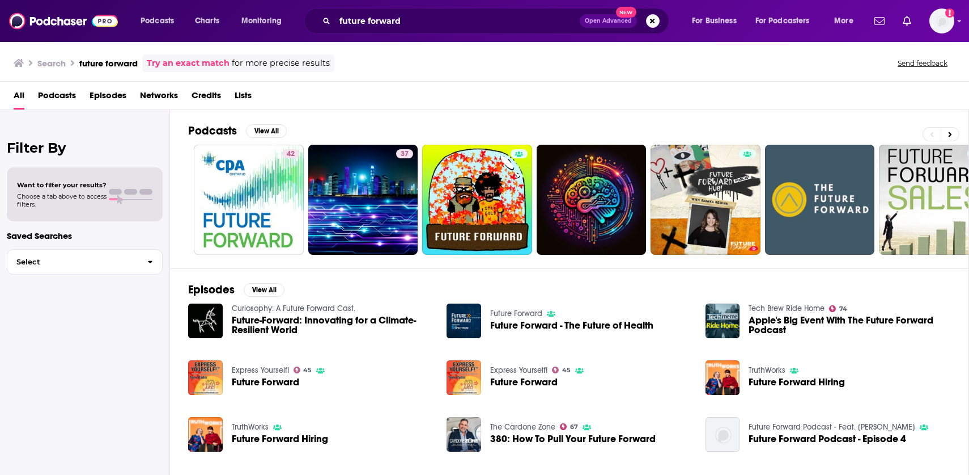  I want to click on span: 74, so click(844, 308).